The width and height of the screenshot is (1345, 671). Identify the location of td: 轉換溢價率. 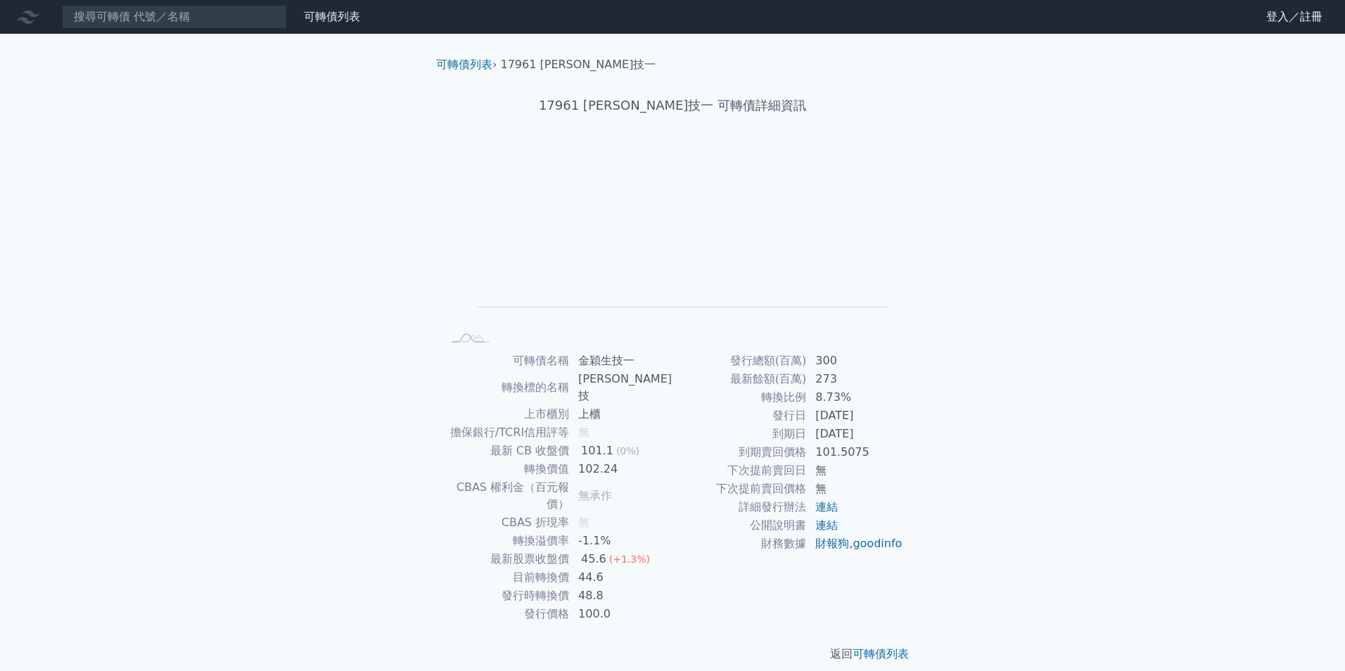
(506, 541).